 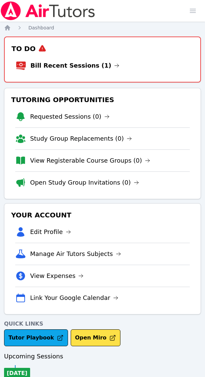 I want to click on a: Dashboard, so click(x=41, y=28).